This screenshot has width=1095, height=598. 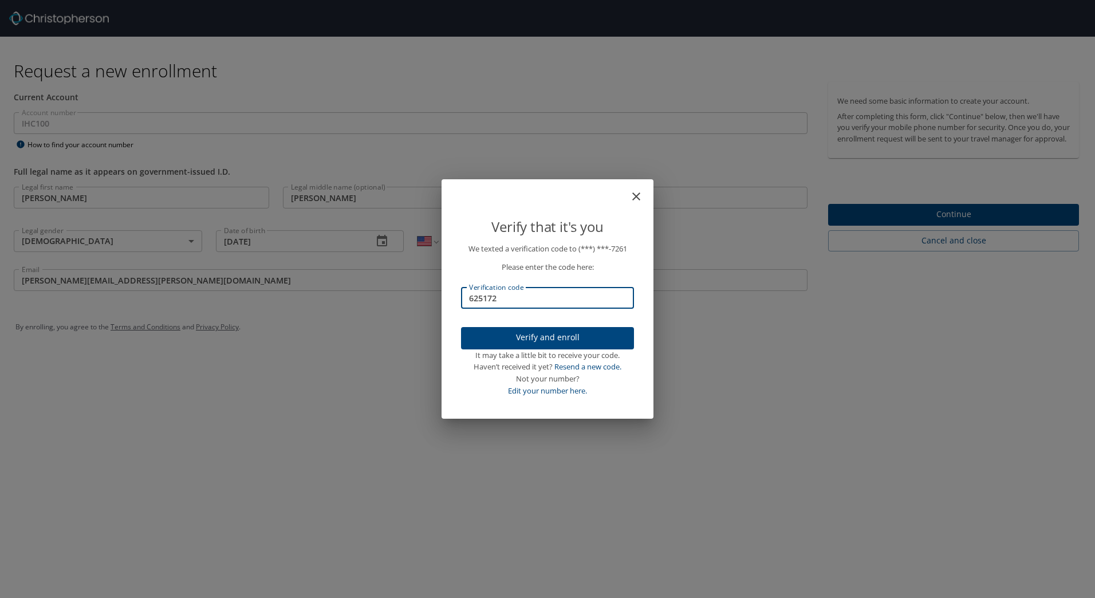 What do you see at coordinates (548, 267) in the screenshot?
I see `p: Please enter the code here:` at bounding box center [548, 267].